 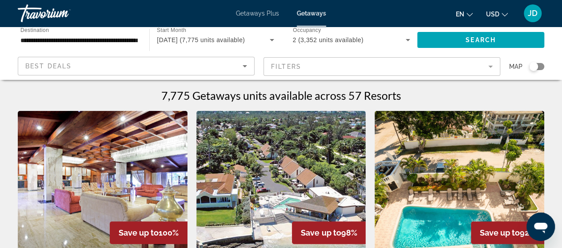 What do you see at coordinates (311, 13) in the screenshot?
I see `span: Getaways` at bounding box center [311, 13].